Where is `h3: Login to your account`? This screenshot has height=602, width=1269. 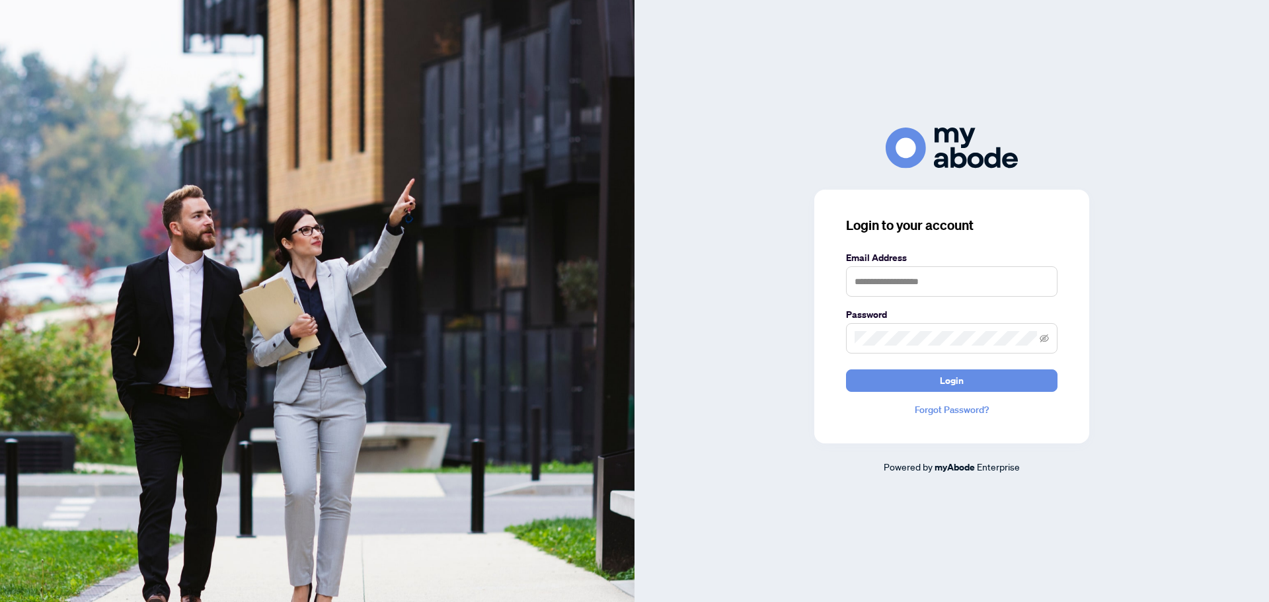
h3: Login to your account is located at coordinates (952, 225).